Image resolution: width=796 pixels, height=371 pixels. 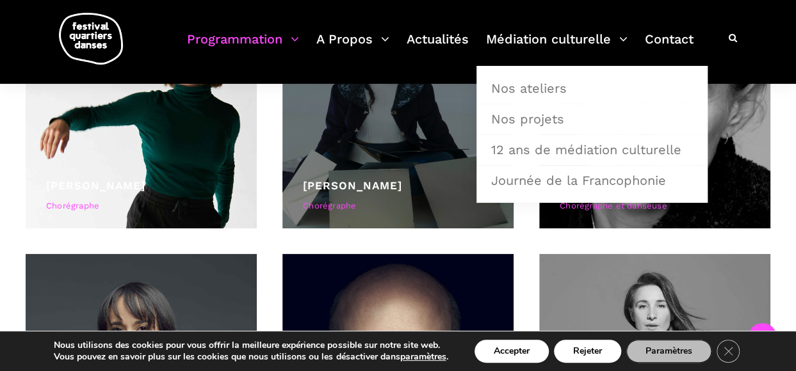 I want to click on a: A Propos, so click(x=353, y=47).